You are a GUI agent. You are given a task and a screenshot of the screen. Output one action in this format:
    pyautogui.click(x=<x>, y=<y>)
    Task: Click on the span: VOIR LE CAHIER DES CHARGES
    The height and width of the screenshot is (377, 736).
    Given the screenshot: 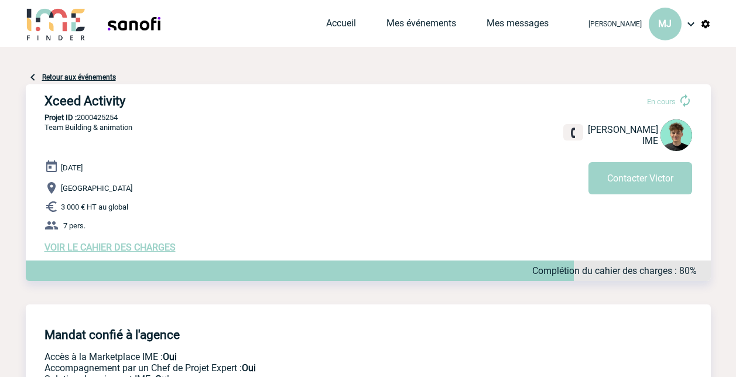 What is the action you would take?
    pyautogui.click(x=110, y=247)
    